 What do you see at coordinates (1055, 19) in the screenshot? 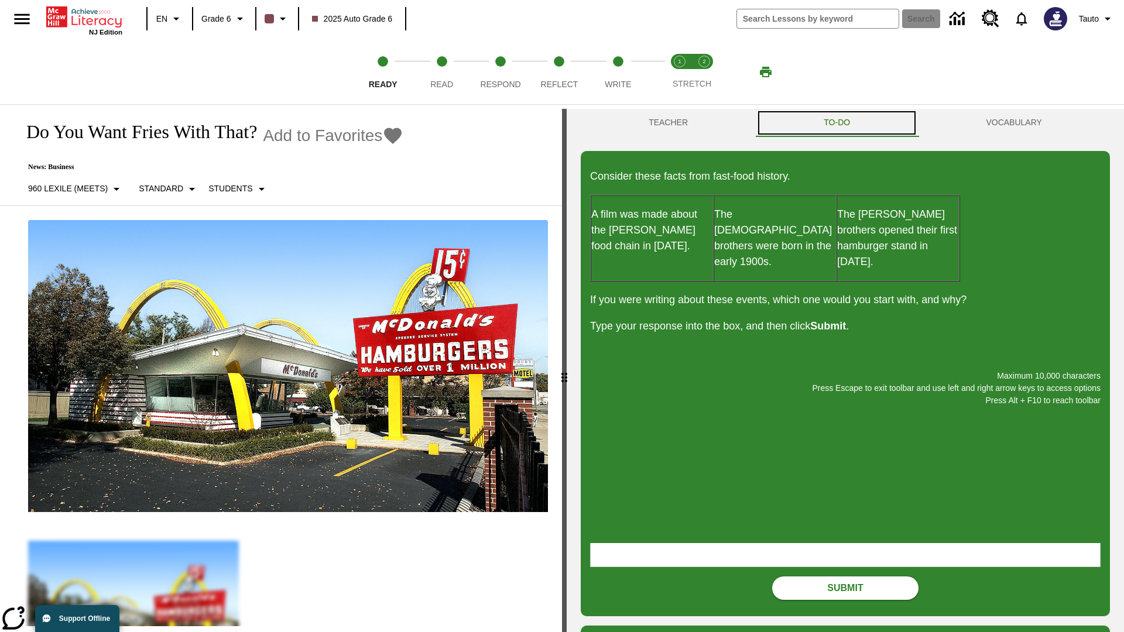
I see `img: Avatar` at bounding box center [1055, 19].